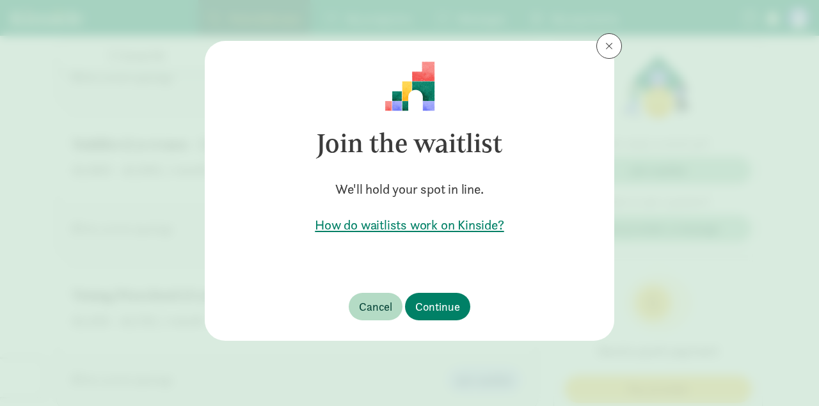 This screenshot has height=406, width=819. What do you see at coordinates (375, 306) in the screenshot?
I see `button: Cancel` at bounding box center [375, 306].